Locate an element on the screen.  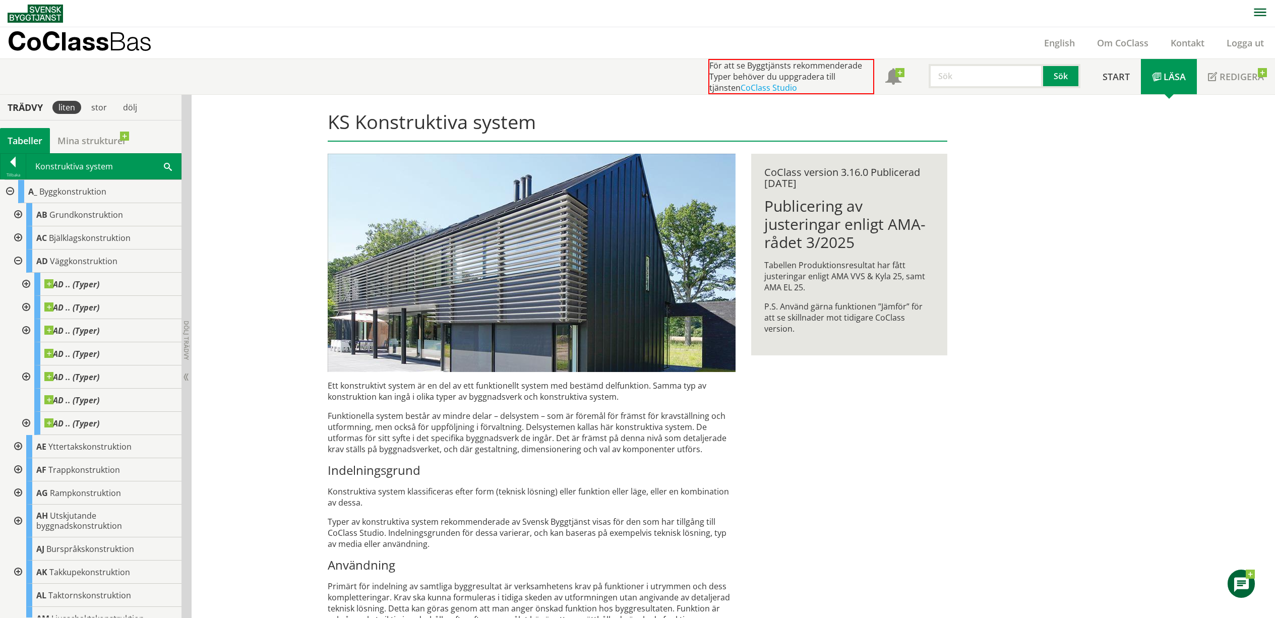
span: AK is located at coordinates (42, 572).